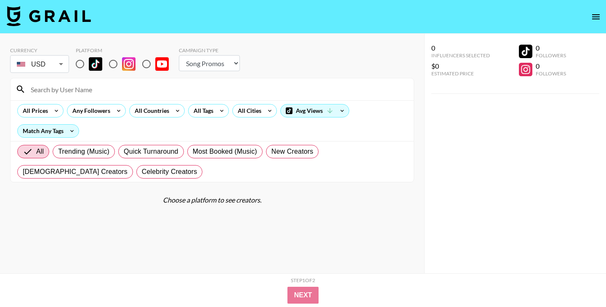 The image size is (606, 307). Describe the element at coordinates (40, 64) in the screenshot. I see `div: USD` at that location.